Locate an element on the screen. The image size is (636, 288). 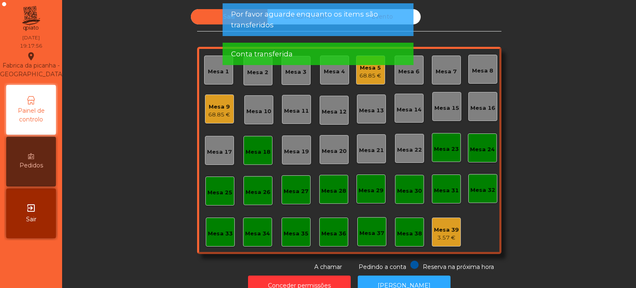
div: Mesa 32 is located at coordinates (483, 190).